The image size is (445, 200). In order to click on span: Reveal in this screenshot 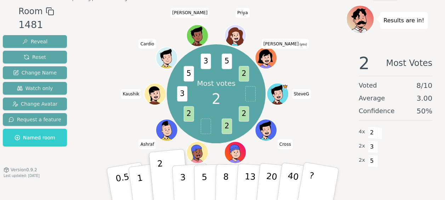, I will do `click(35, 41)`.